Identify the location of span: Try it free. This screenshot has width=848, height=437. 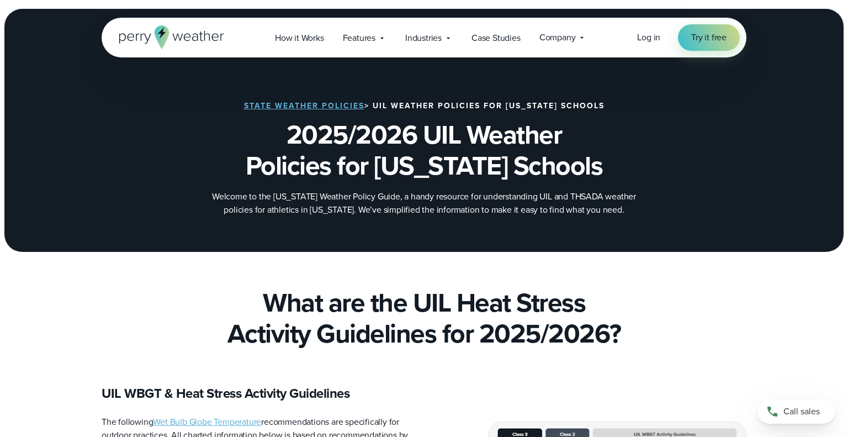
(709, 38).